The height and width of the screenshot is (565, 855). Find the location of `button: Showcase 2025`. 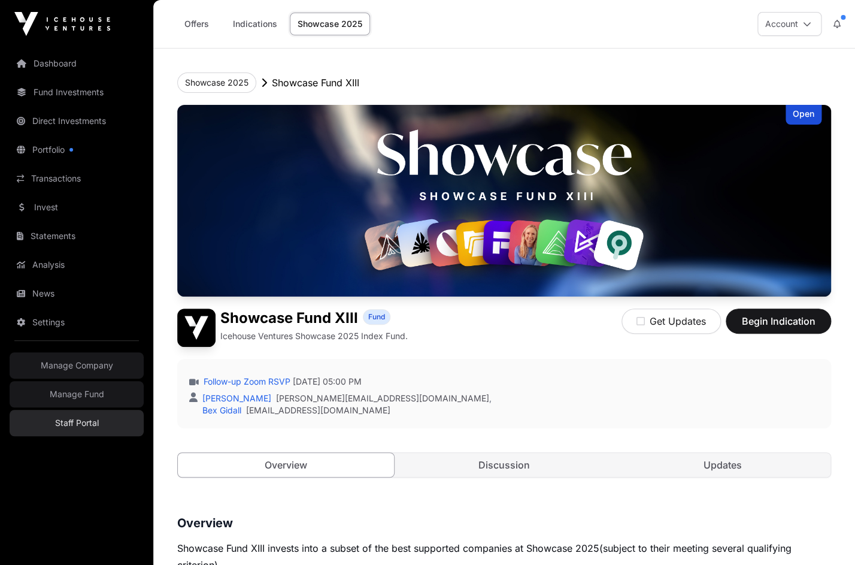

button: Showcase 2025 is located at coordinates (217, 83).